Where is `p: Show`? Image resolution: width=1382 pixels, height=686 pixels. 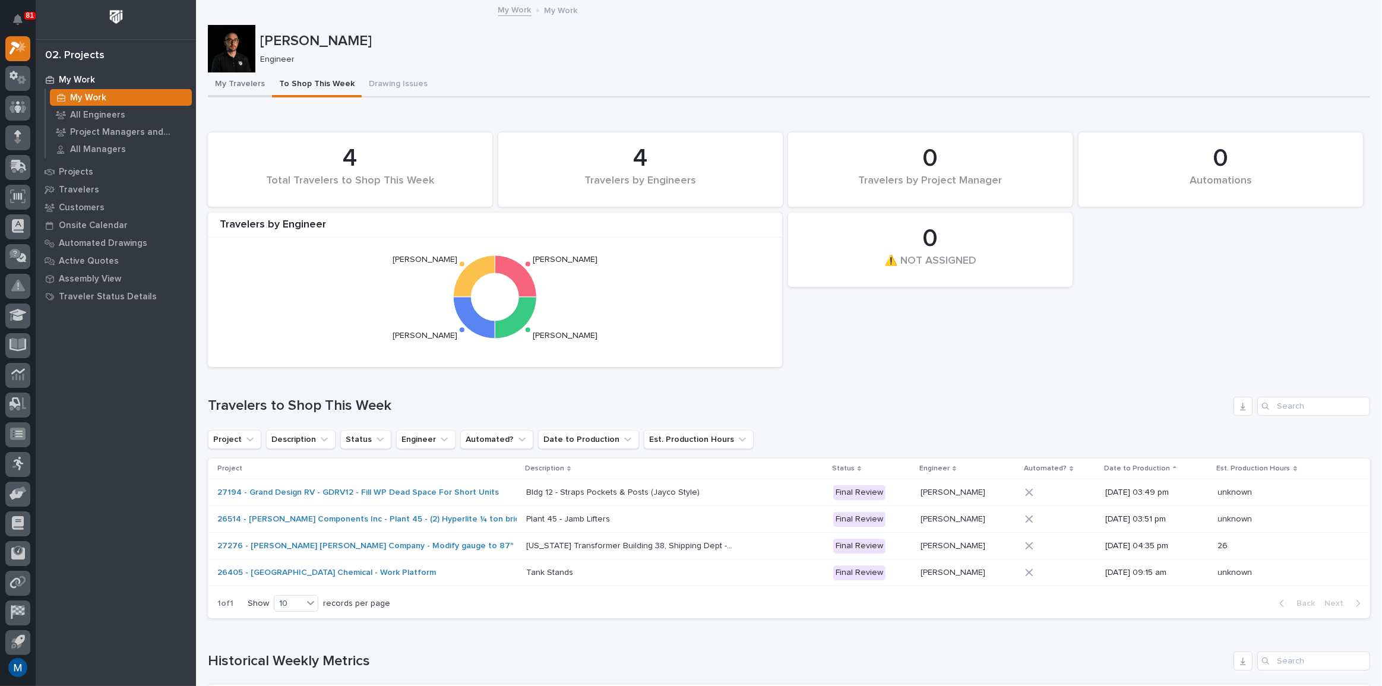
p: Show is located at coordinates (258, 603).